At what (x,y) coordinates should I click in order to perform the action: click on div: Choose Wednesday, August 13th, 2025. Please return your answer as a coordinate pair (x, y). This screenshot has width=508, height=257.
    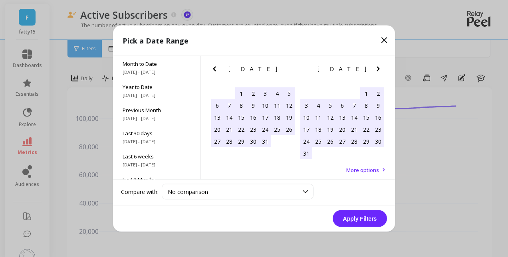
    Looking at the image, I should click on (342, 117).